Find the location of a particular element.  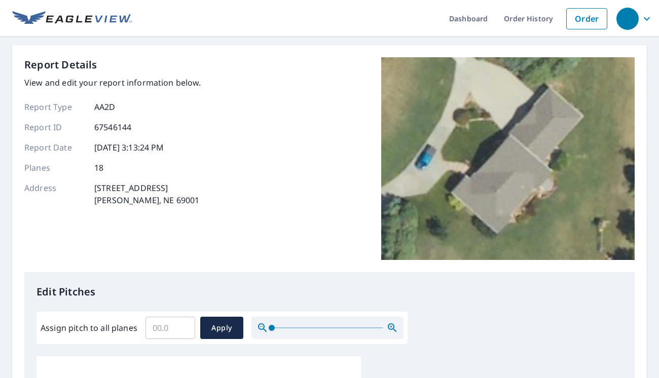

img: EV Logo is located at coordinates (72, 19).